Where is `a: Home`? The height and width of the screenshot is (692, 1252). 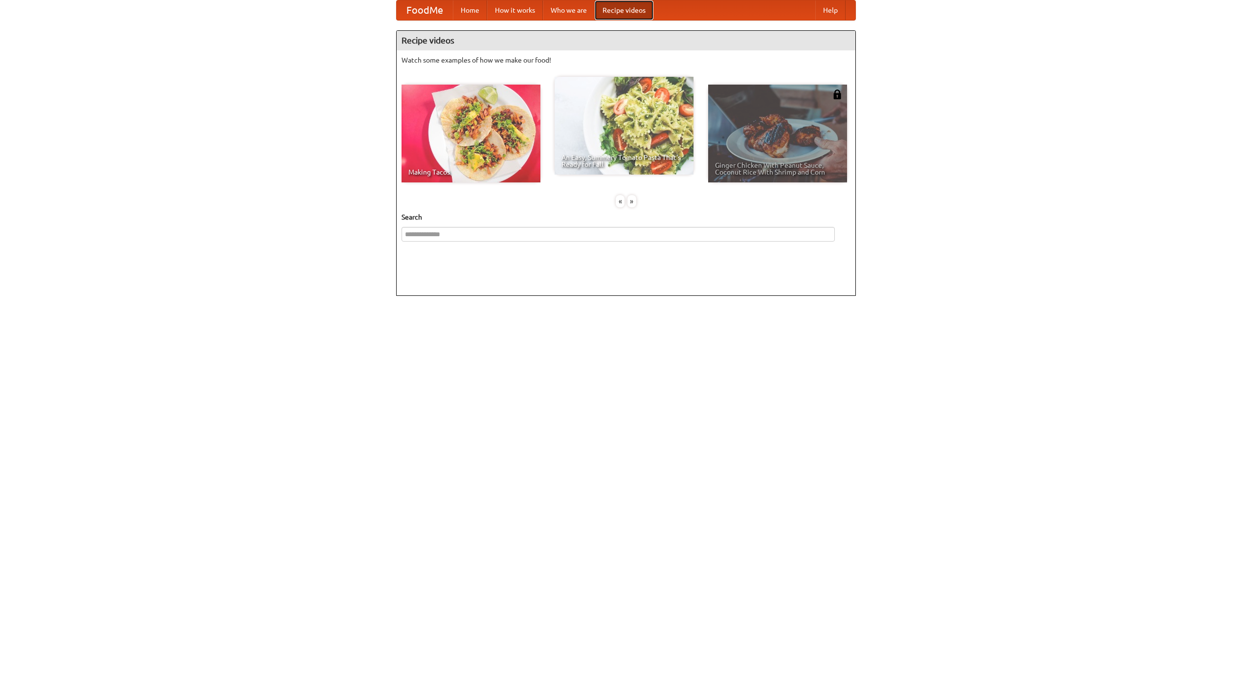
a: Home is located at coordinates (470, 10).